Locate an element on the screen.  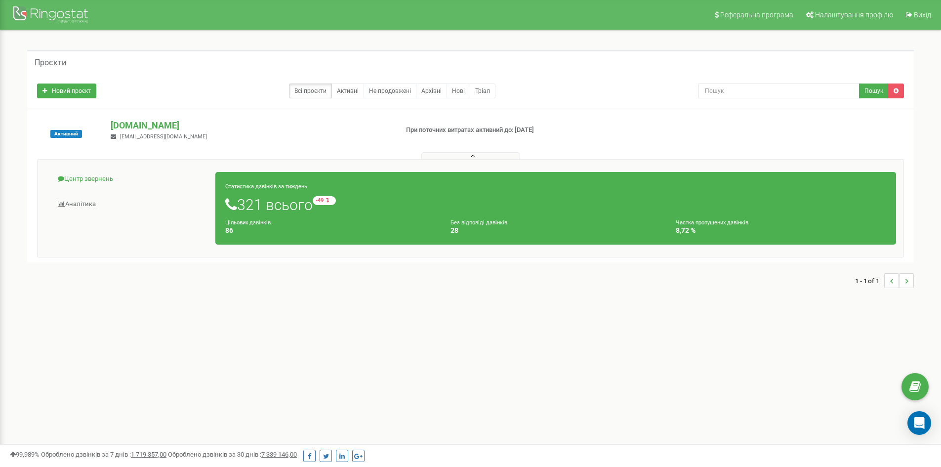
small: Статистика дзвінків за тиждень is located at coordinates (266, 186).